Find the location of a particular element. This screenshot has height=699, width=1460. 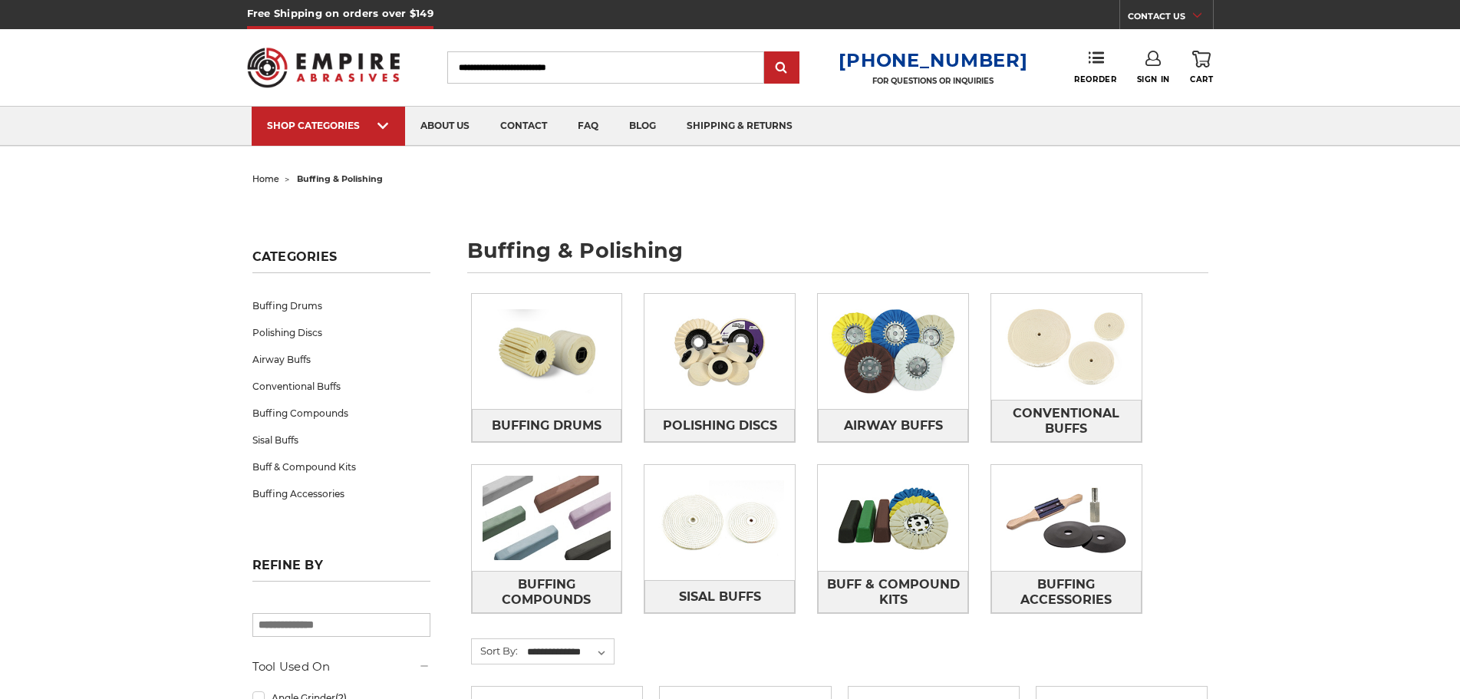

img: Conventional Buffs is located at coordinates (1066, 347).